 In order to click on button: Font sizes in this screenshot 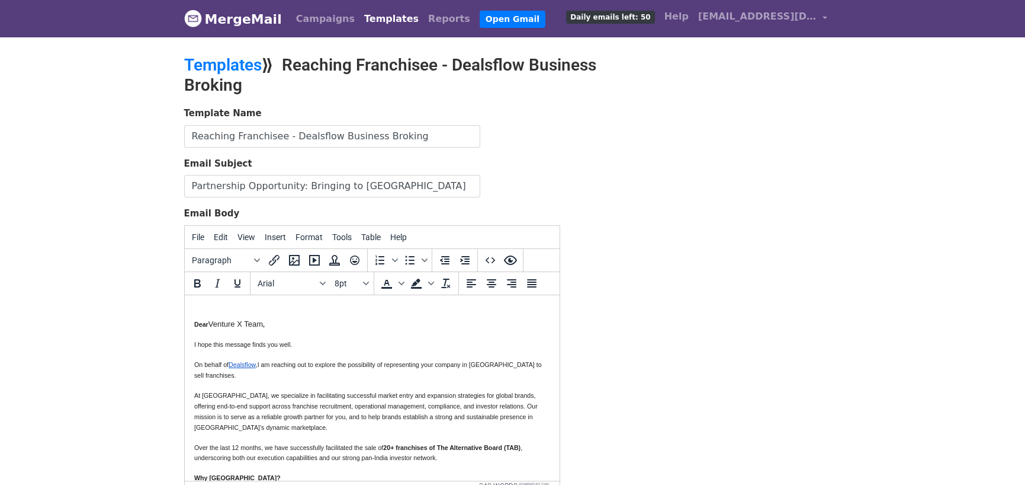, I will do `click(351, 283)`.